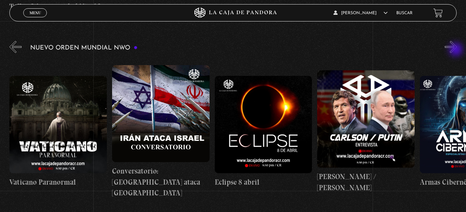 This screenshot has height=212, width=466. I want to click on span: Cerrar, so click(35, 19).